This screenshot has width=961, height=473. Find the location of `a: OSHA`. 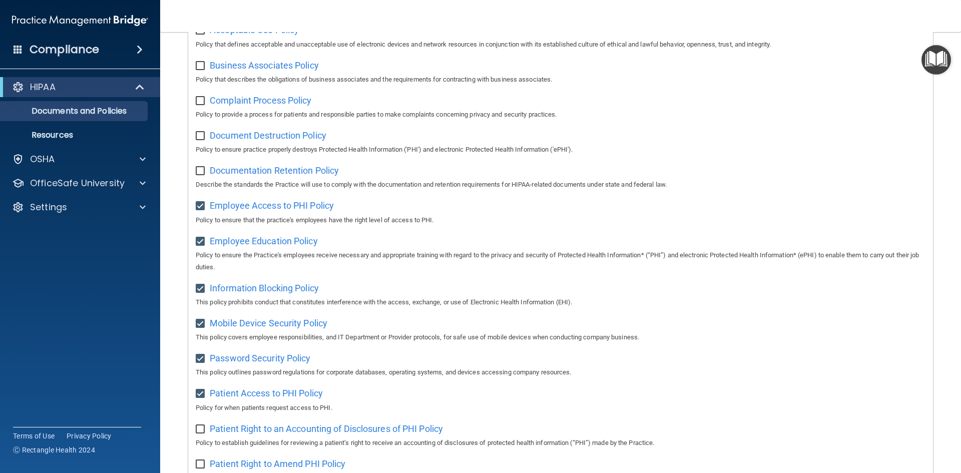

a: OSHA is located at coordinates (79, 159).